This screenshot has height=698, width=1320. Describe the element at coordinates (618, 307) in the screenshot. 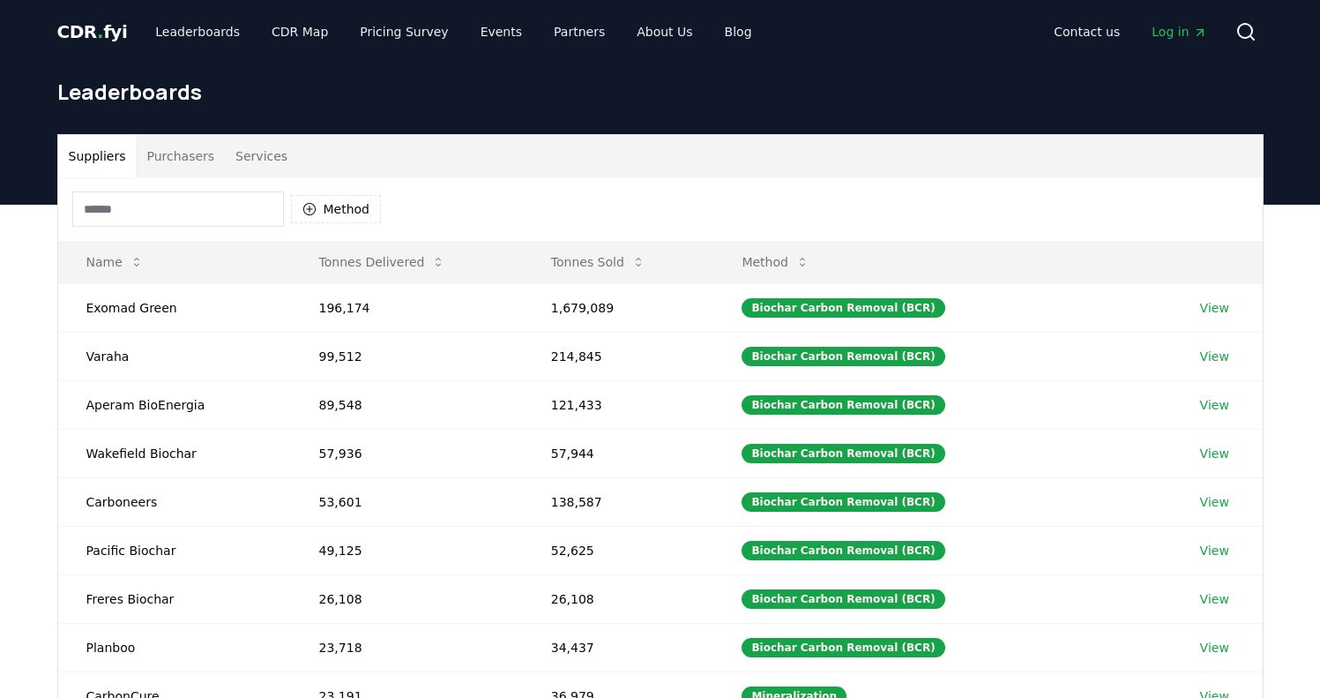

I see `td: 1,679,089` at that location.